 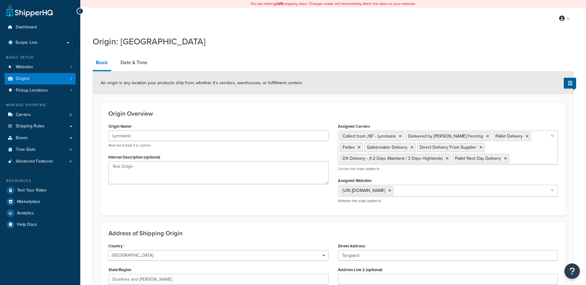 What do you see at coordinates (40, 126) in the screenshot?
I see `li: Shipping Rules` at bounding box center [40, 126].